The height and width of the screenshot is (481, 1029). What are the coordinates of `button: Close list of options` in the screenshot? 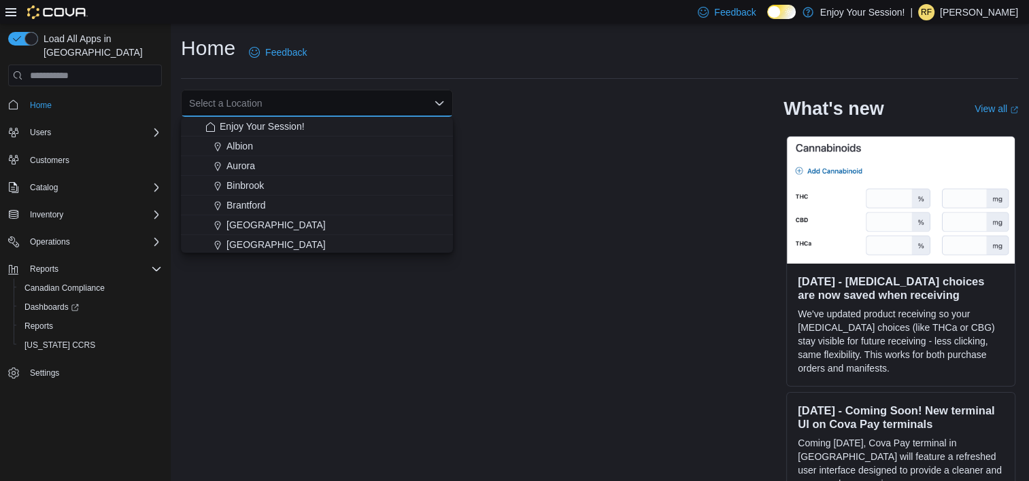 It's located at (439, 103).